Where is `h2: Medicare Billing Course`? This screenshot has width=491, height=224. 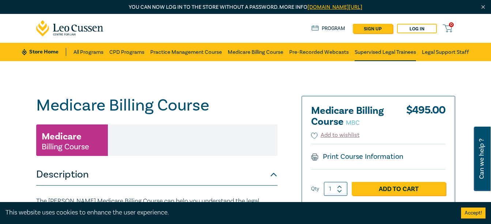 h2: Medicare Billing Course is located at coordinates (352, 116).